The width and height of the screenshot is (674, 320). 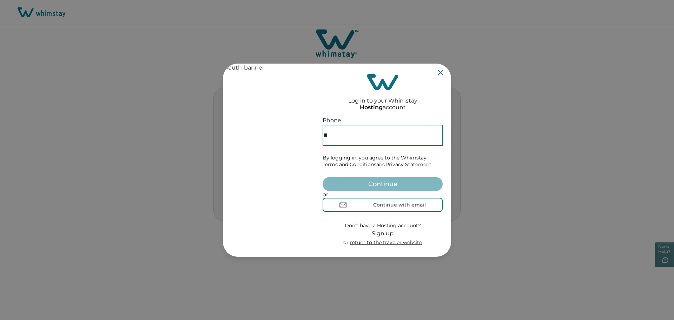 I want to click on img: login-logo, so click(x=383, y=82).